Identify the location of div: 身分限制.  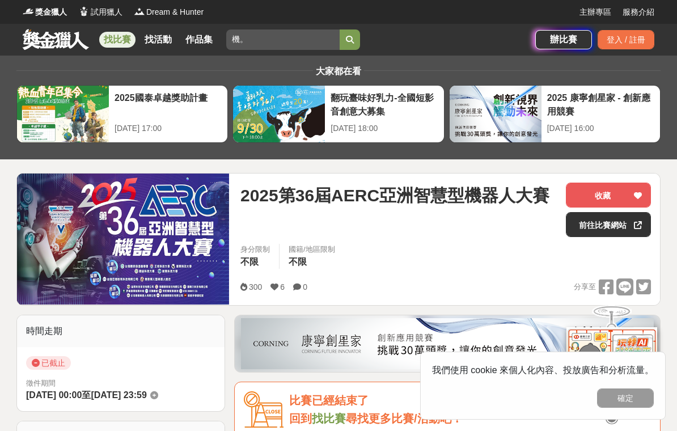
(255, 249).